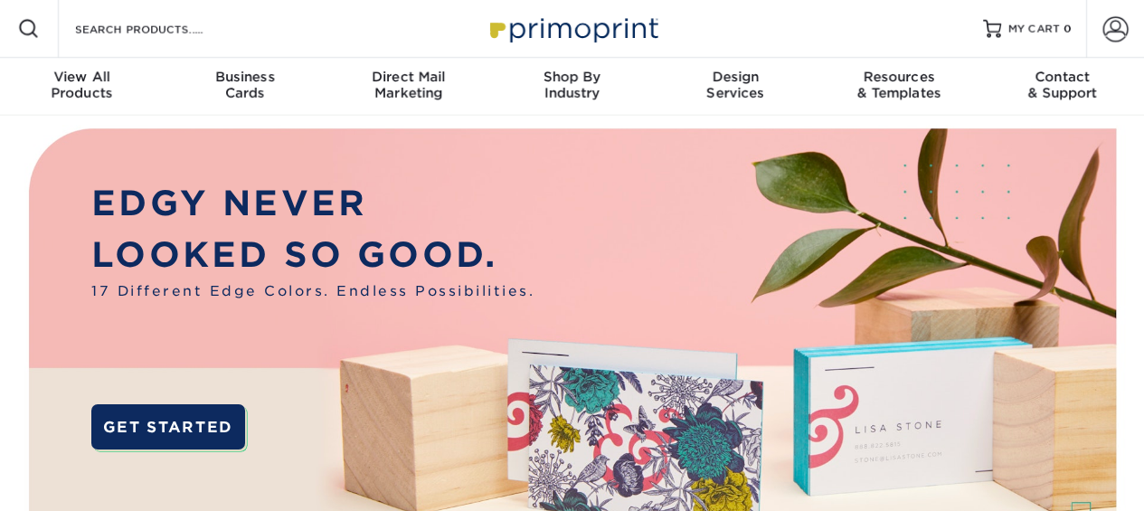 This screenshot has height=511, width=1144. I want to click on div: Cards, so click(245, 85).